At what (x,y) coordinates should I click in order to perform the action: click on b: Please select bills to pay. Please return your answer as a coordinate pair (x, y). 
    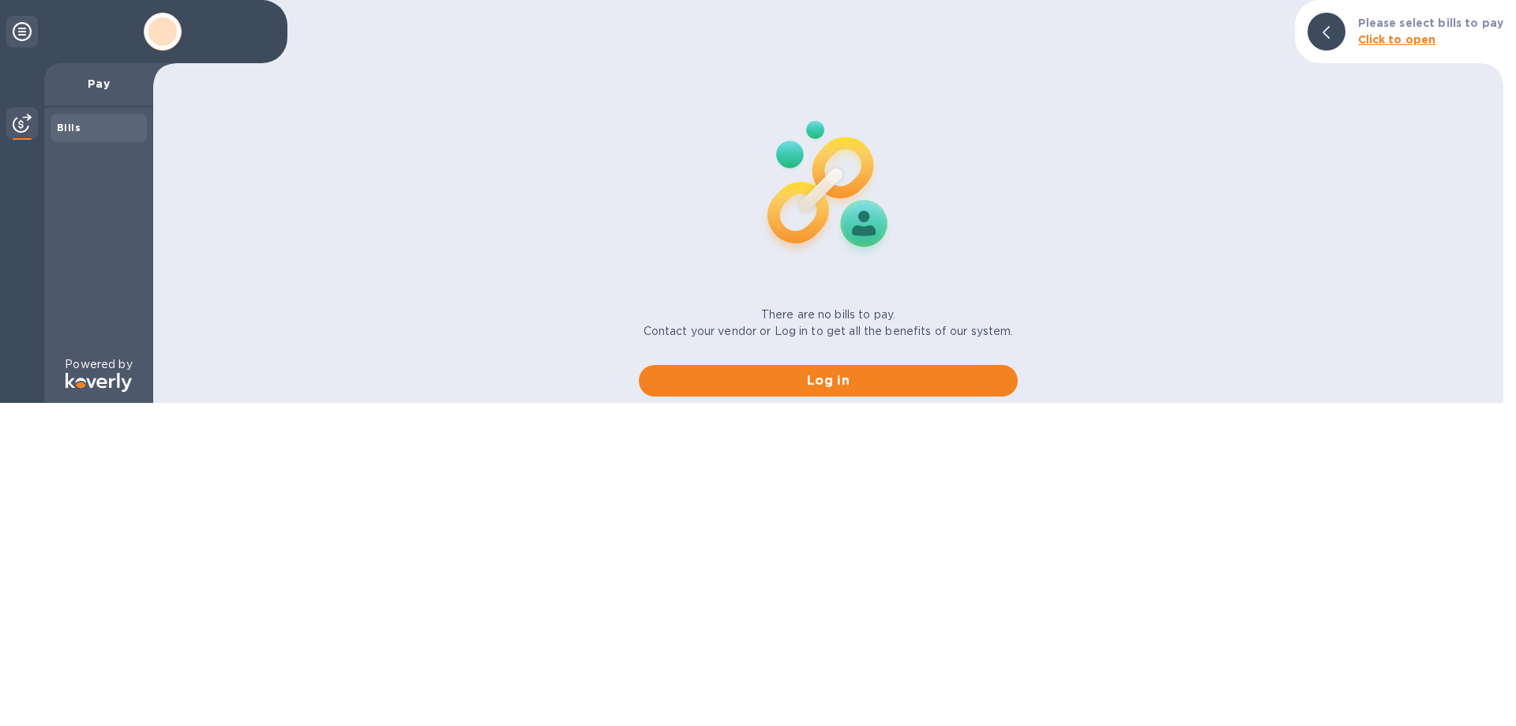
    Looking at the image, I should click on (1431, 23).